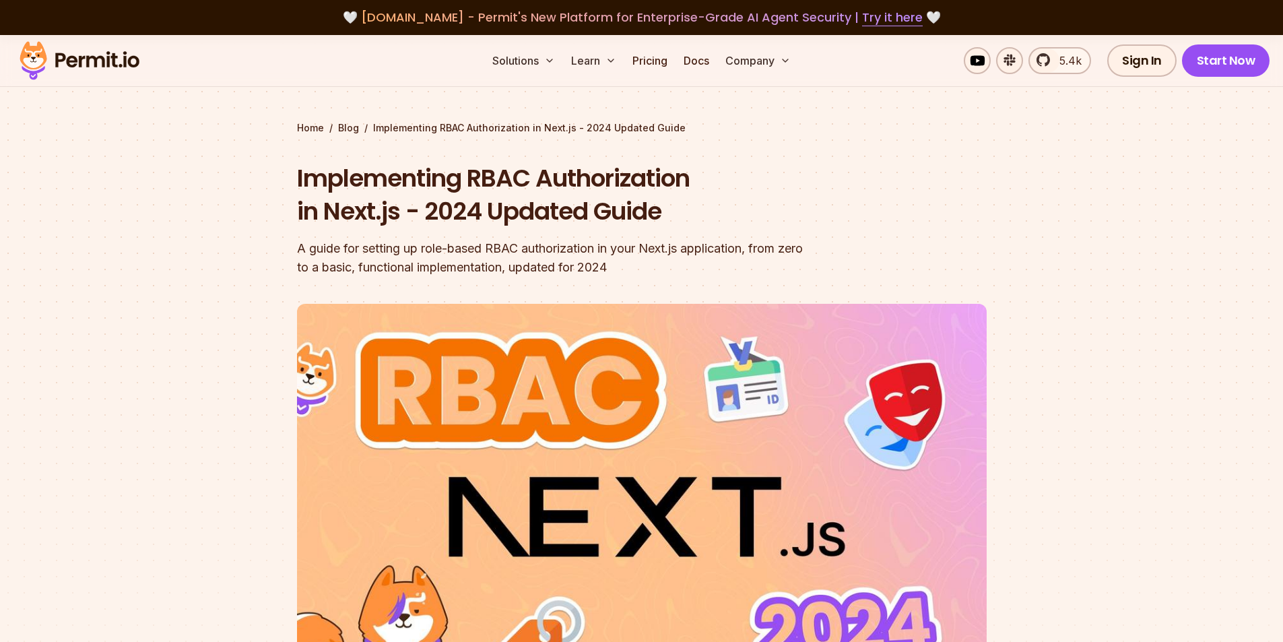  What do you see at coordinates (556, 195) in the screenshot?
I see `h1: Implementing RBAC Authorization in Next.js - 2024 Updated Guide` at bounding box center [556, 195].